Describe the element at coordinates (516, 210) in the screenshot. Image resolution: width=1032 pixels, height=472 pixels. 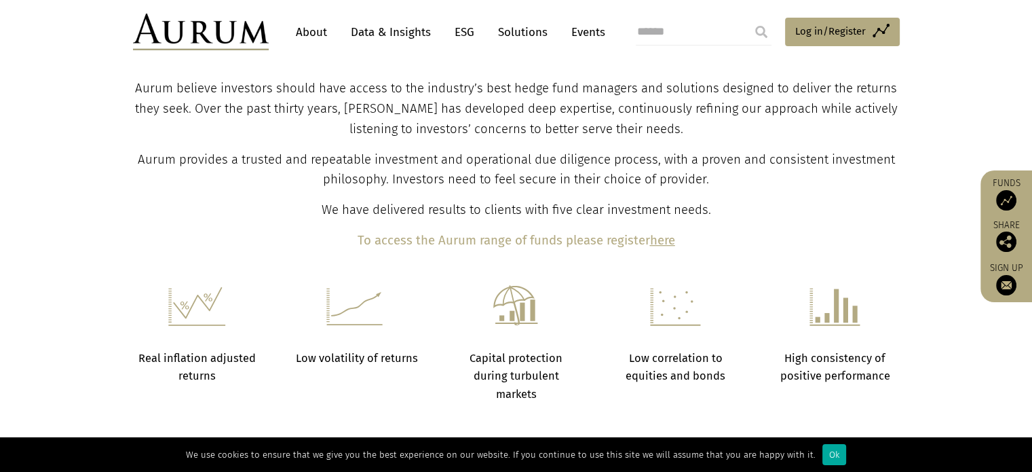
I see `span: We have delivered results to clients with five clear investment needs.` at that location.